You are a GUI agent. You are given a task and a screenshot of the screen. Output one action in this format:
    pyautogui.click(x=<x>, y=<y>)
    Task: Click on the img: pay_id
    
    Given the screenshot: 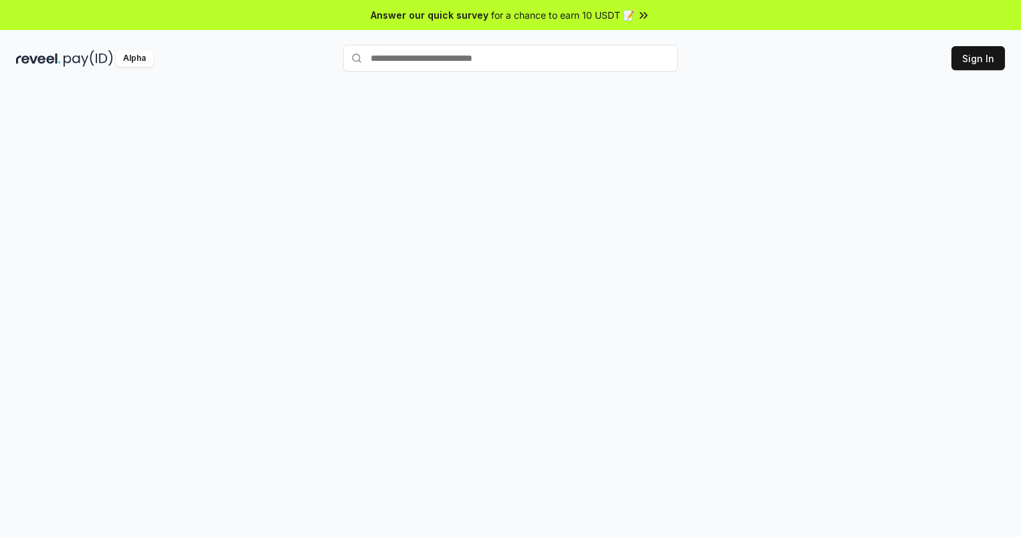 What is the action you would take?
    pyautogui.click(x=88, y=58)
    